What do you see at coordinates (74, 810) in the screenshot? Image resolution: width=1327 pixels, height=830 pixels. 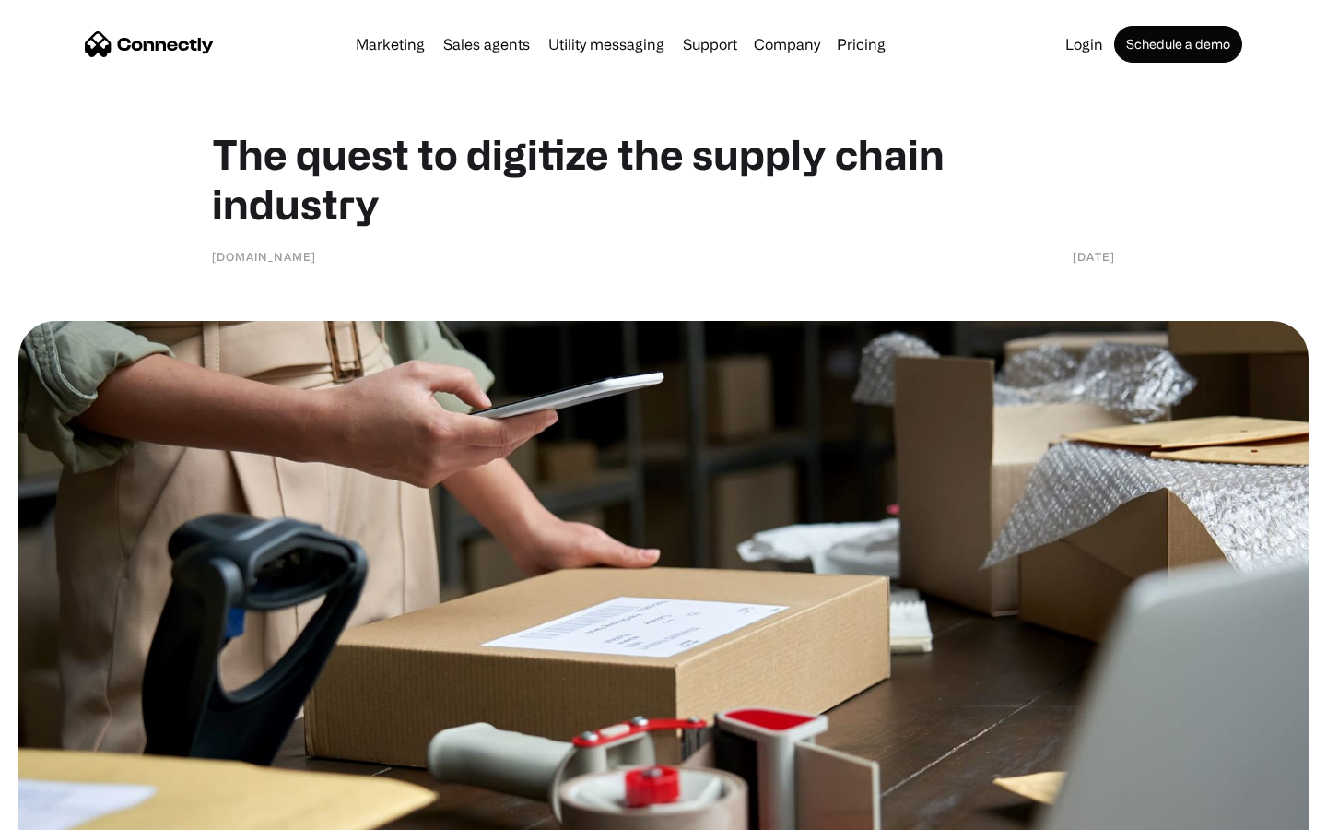 I see `ul: Language list` at bounding box center [74, 810].